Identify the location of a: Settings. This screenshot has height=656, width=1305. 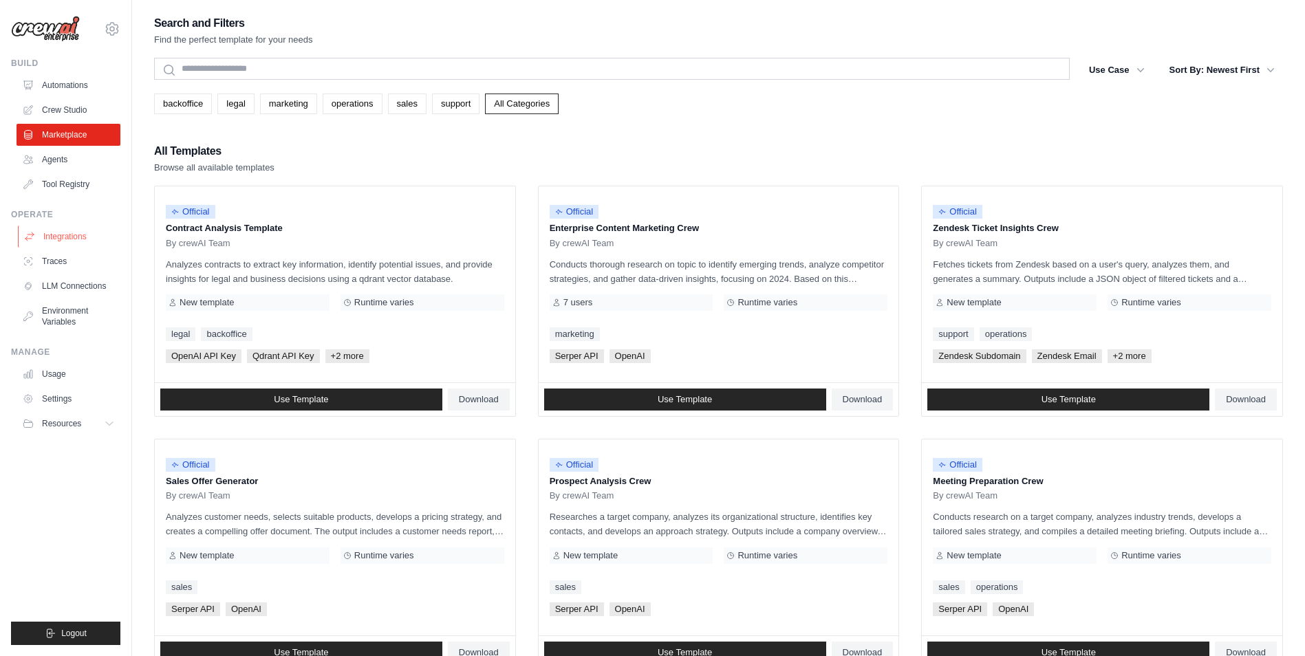
(68, 399).